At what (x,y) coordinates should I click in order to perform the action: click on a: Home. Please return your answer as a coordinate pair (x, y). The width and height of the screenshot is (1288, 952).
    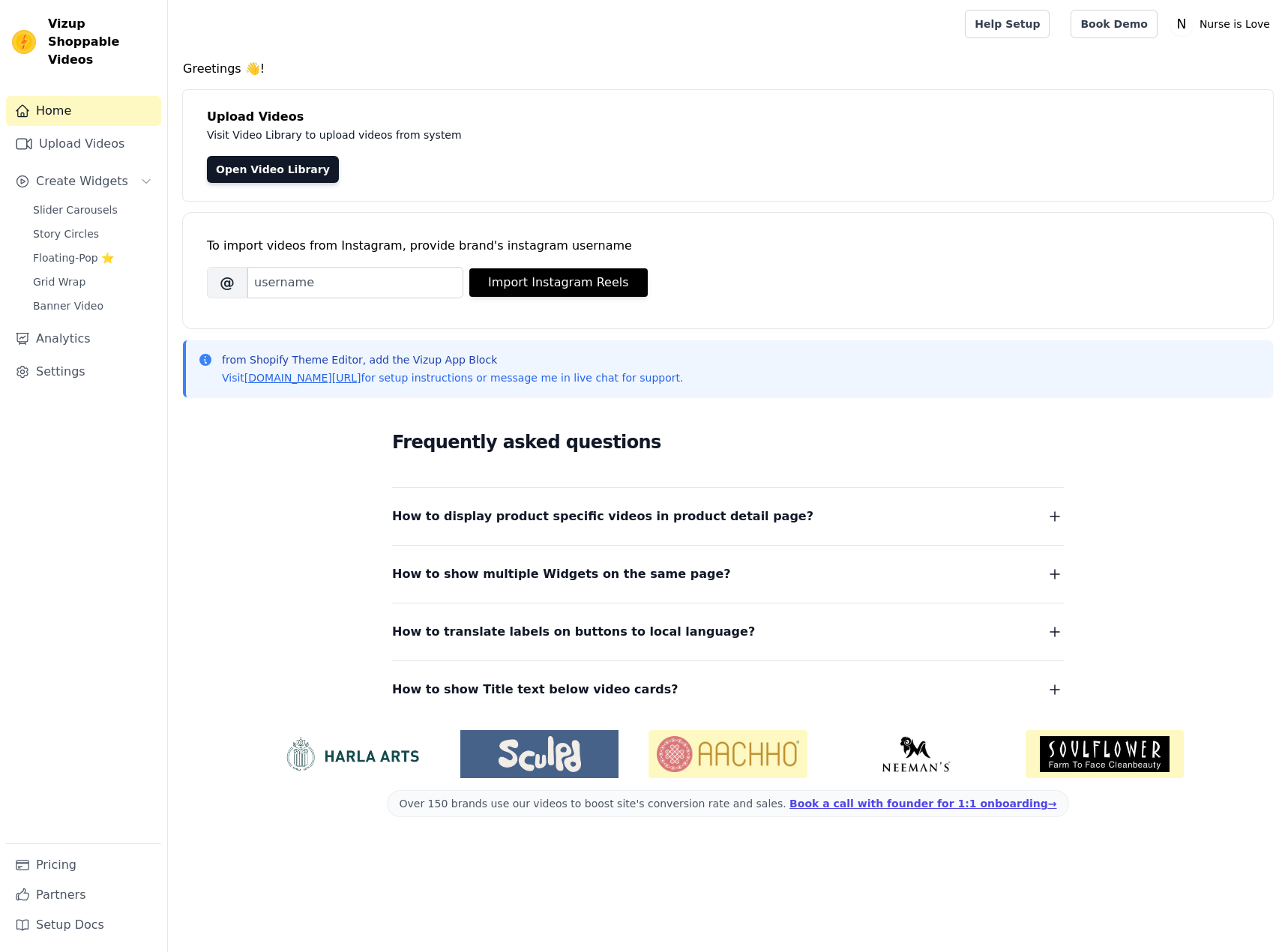
    Looking at the image, I should click on (83, 111).